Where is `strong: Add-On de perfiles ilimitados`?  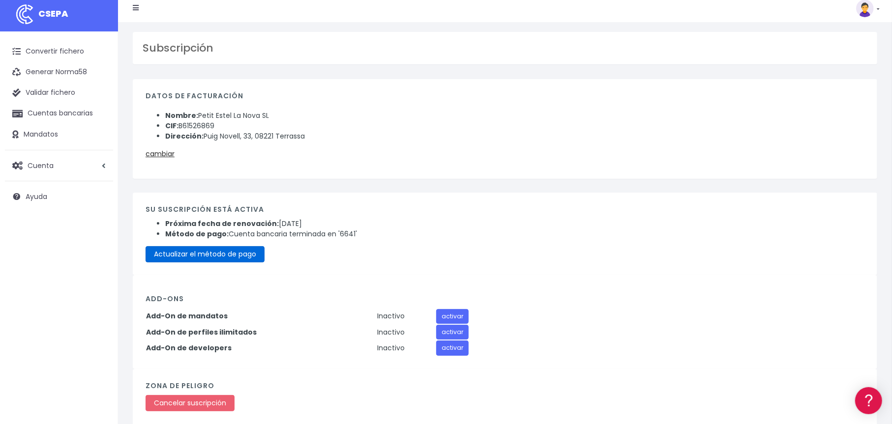
strong: Add-On de perfiles ilimitados is located at coordinates (201, 332).